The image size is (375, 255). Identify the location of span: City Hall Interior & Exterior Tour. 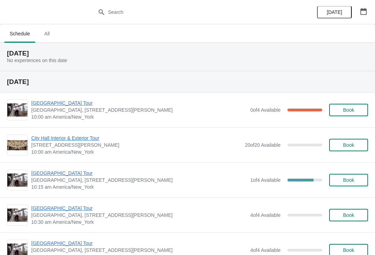
(136, 138).